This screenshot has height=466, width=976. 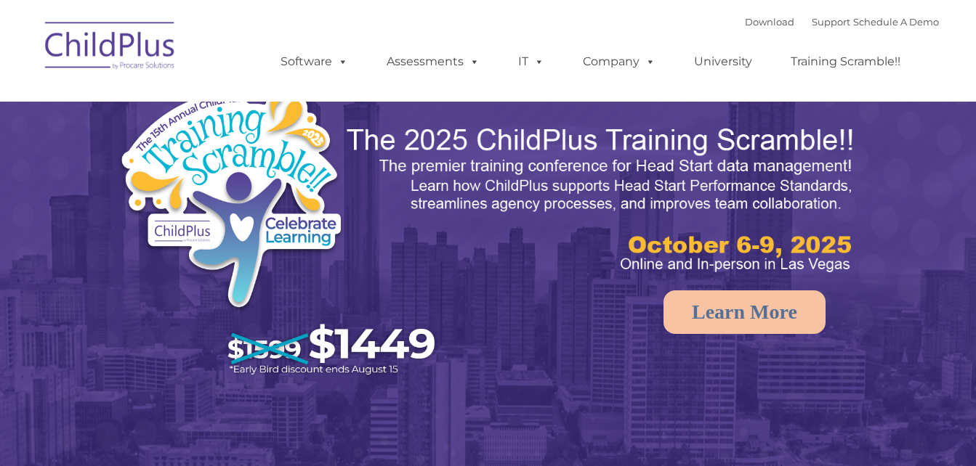 I want to click on a: Download, so click(x=769, y=22).